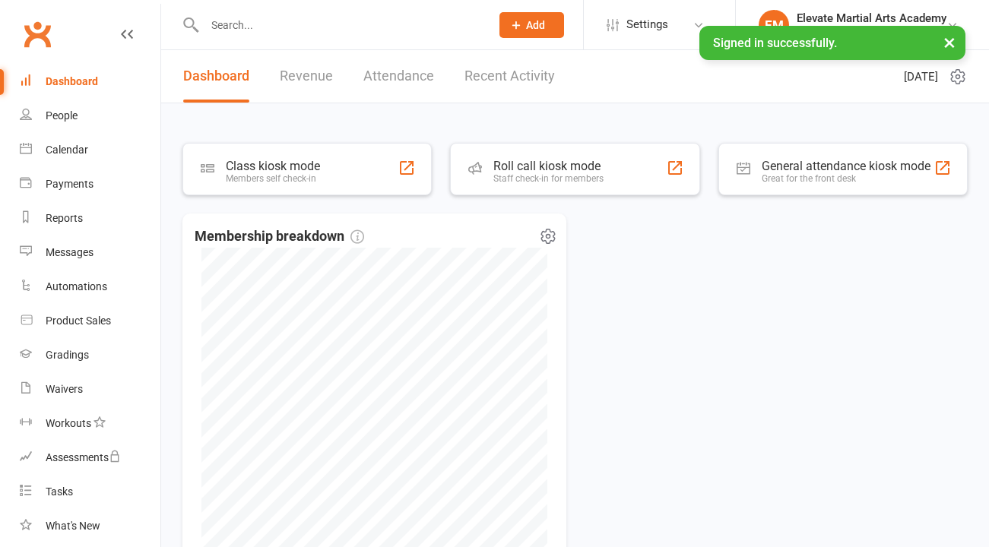 The height and width of the screenshot is (547, 989). I want to click on a: Automations, so click(90, 287).